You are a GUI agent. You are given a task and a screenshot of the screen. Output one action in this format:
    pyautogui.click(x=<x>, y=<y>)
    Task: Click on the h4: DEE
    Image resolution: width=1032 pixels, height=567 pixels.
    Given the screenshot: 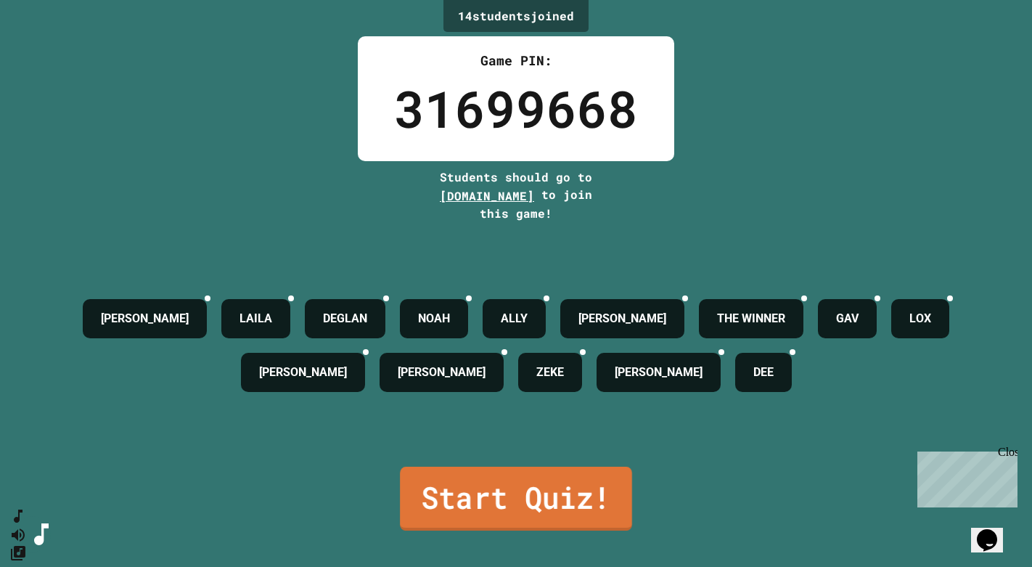 What is the action you would take?
    pyautogui.click(x=764, y=372)
    